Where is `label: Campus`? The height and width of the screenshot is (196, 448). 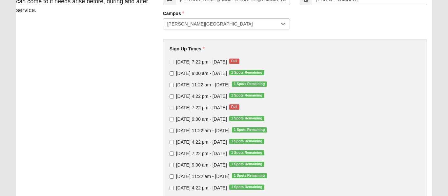 label: Campus is located at coordinates (173, 13).